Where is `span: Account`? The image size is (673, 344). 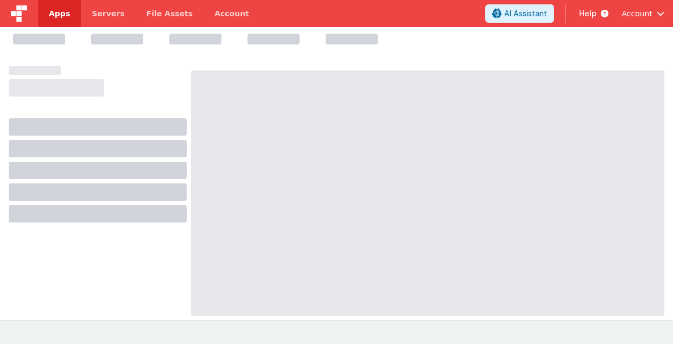
span: Account is located at coordinates (637, 14).